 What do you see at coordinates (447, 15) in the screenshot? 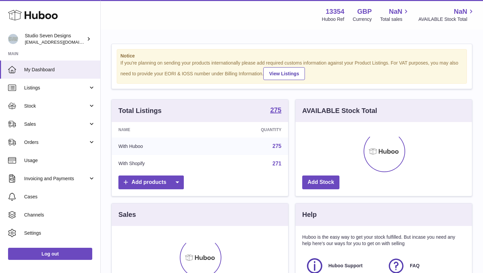
I see `a: NaN AVAILABLE Stock Total` at bounding box center [447, 15].